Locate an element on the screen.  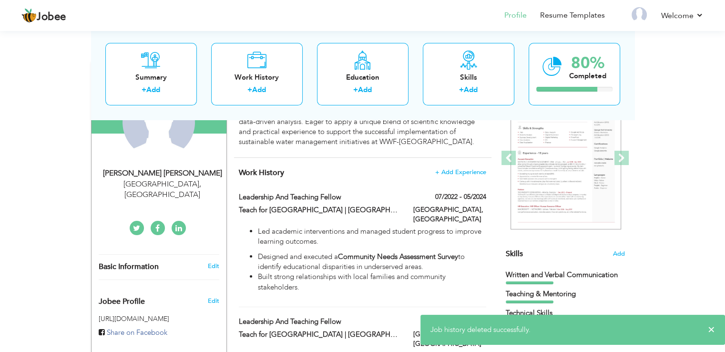
div: Written and Verbal Communication is located at coordinates (565, 275).